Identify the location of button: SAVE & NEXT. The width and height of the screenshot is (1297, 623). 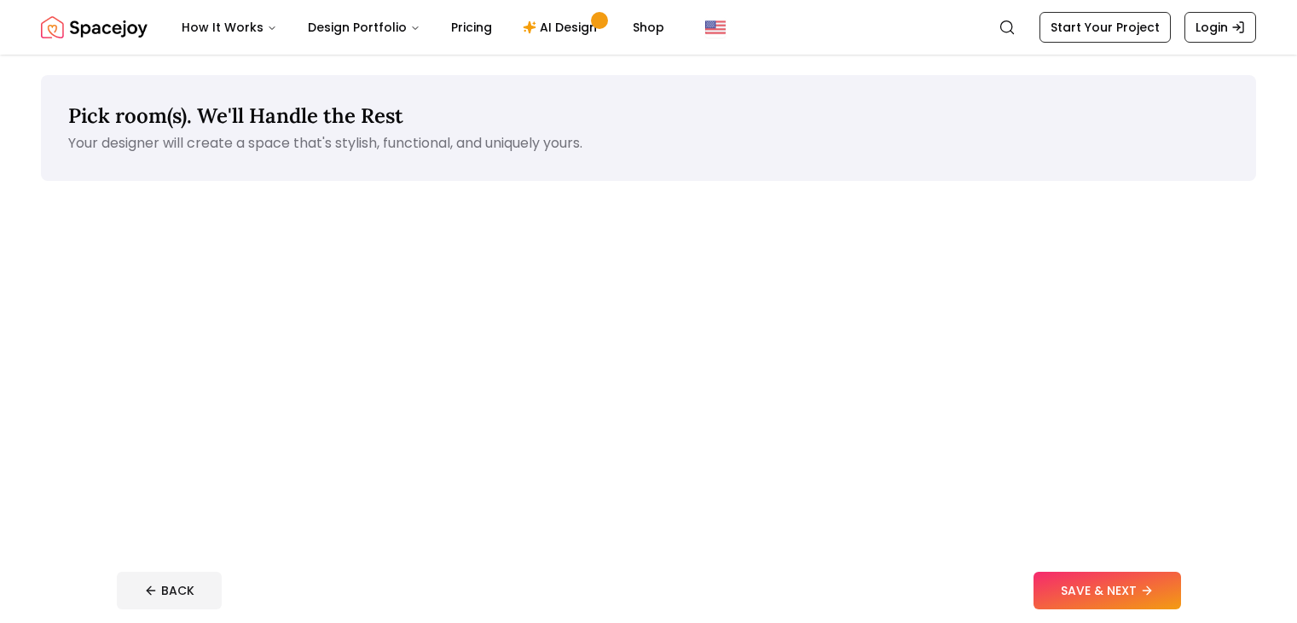
(1107, 590).